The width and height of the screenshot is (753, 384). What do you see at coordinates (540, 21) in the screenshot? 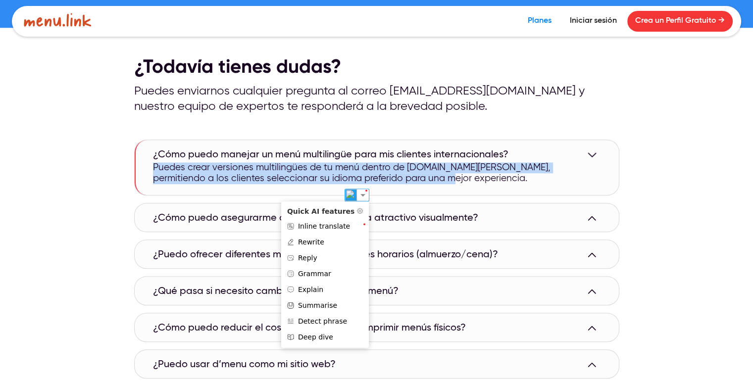
I see `a: Planes` at bounding box center [540, 21].